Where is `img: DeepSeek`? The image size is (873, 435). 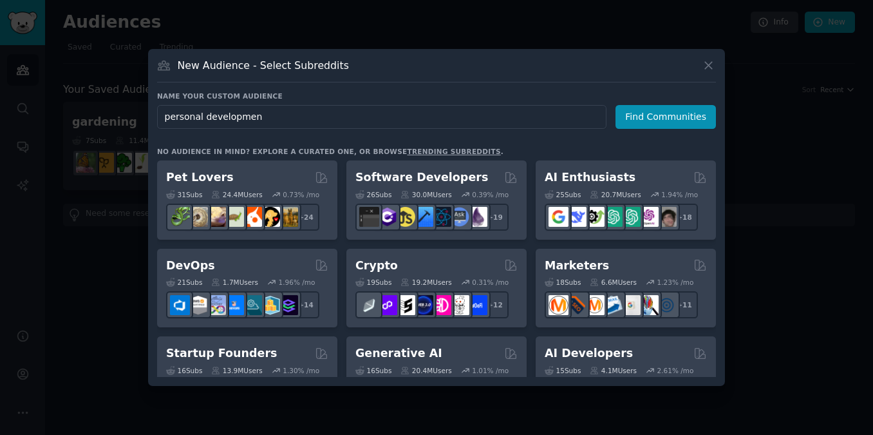 img: DeepSeek is located at coordinates (576, 216).